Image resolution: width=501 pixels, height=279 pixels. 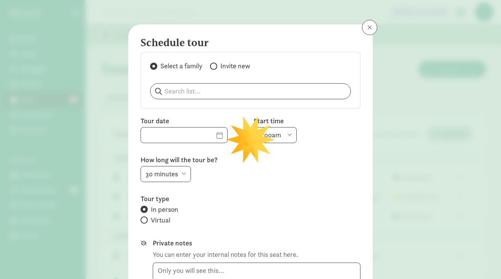 I want to click on label: Tour date, so click(x=194, y=121).